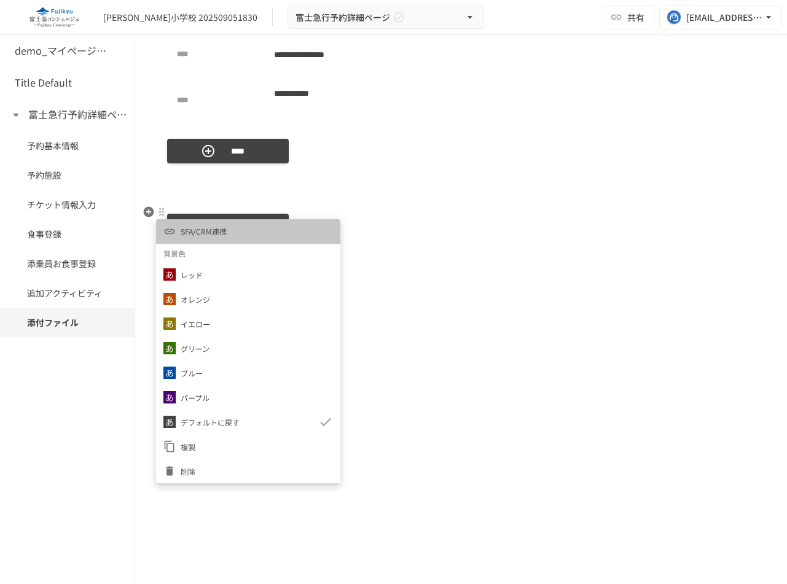  What do you see at coordinates (195, 299) in the screenshot?
I see `p: オレンジ` at bounding box center [195, 299].